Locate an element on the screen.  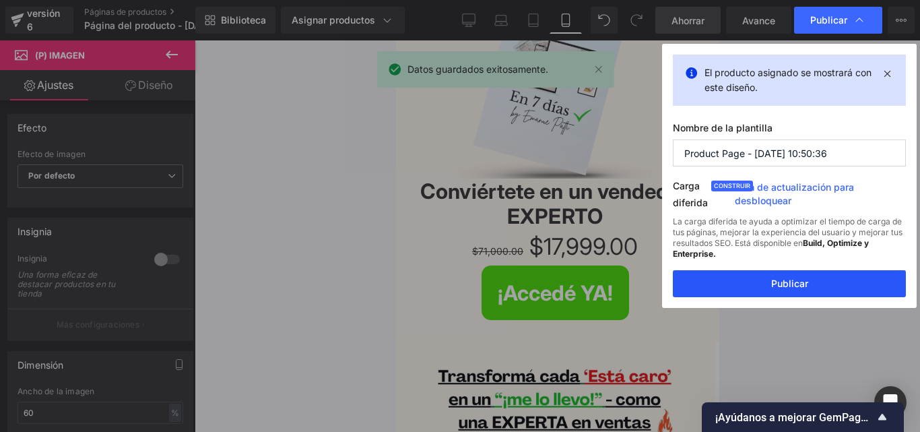
font: $17,999.00 is located at coordinates (187, 206).